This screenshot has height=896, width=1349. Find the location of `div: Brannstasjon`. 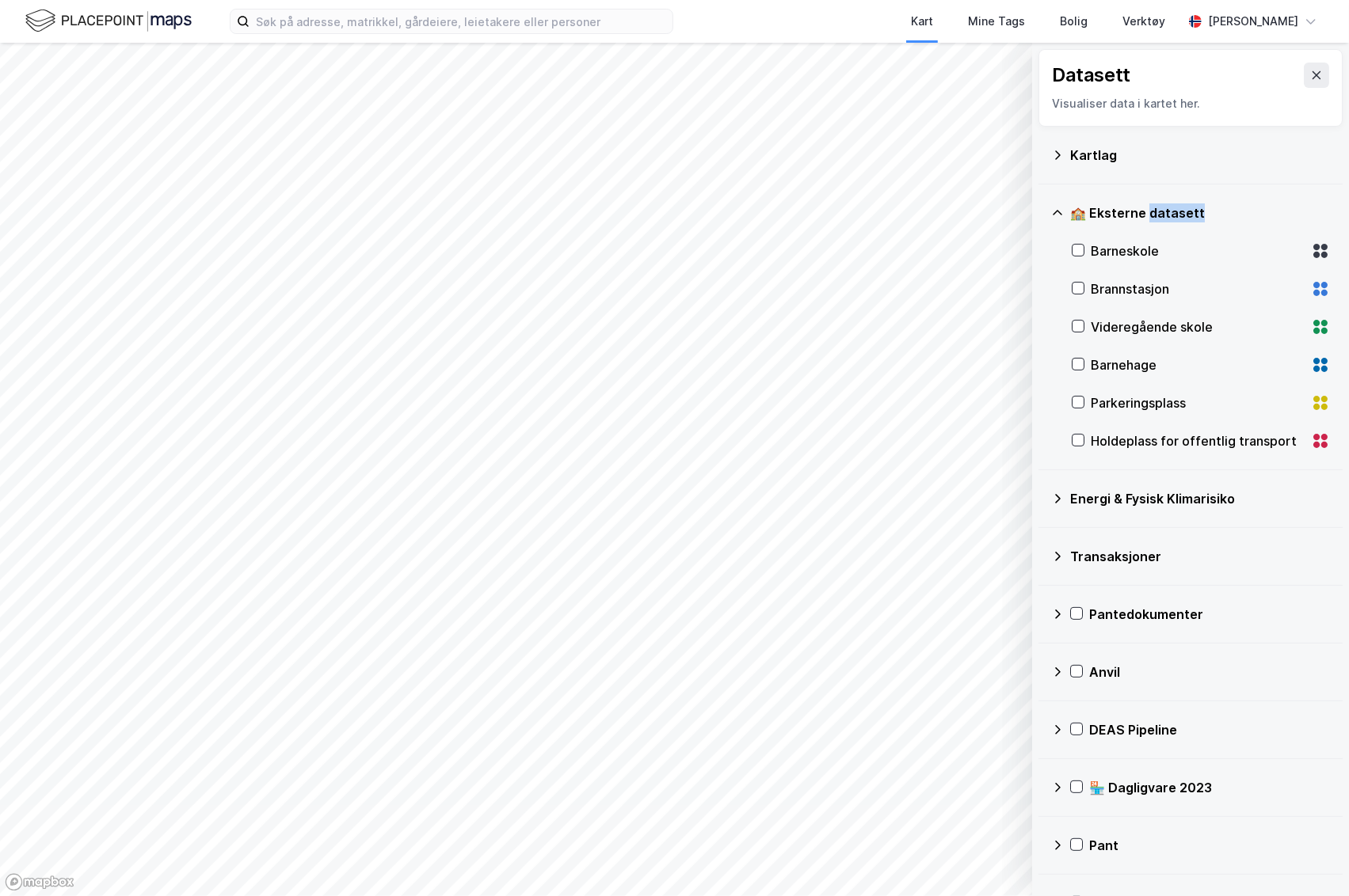

div: Brannstasjon is located at coordinates (1197, 289).